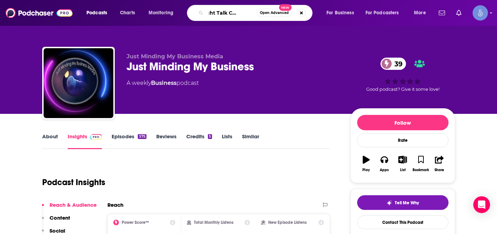  I want to click on div: List, so click(403, 170).